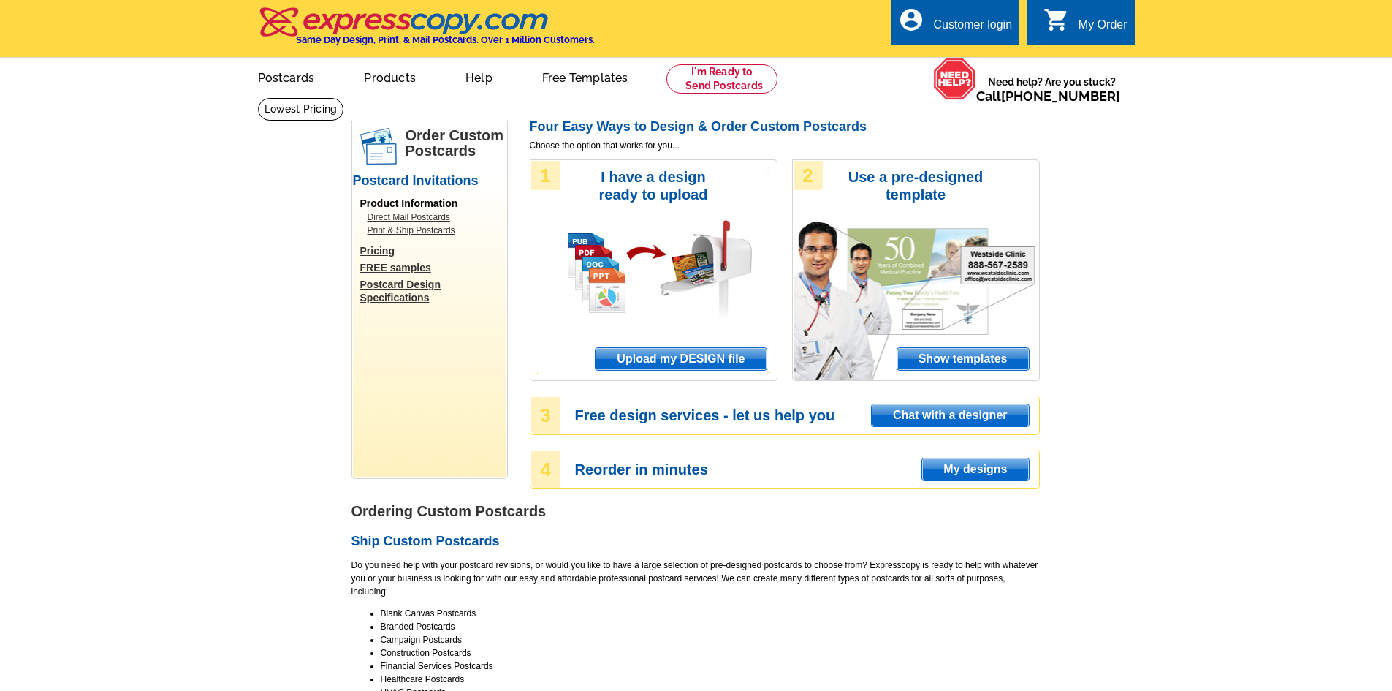 This screenshot has height=691, width=1392. What do you see at coordinates (1052, 89) in the screenshot?
I see `span: Need help? Are you stuck?` at bounding box center [1052, 89].